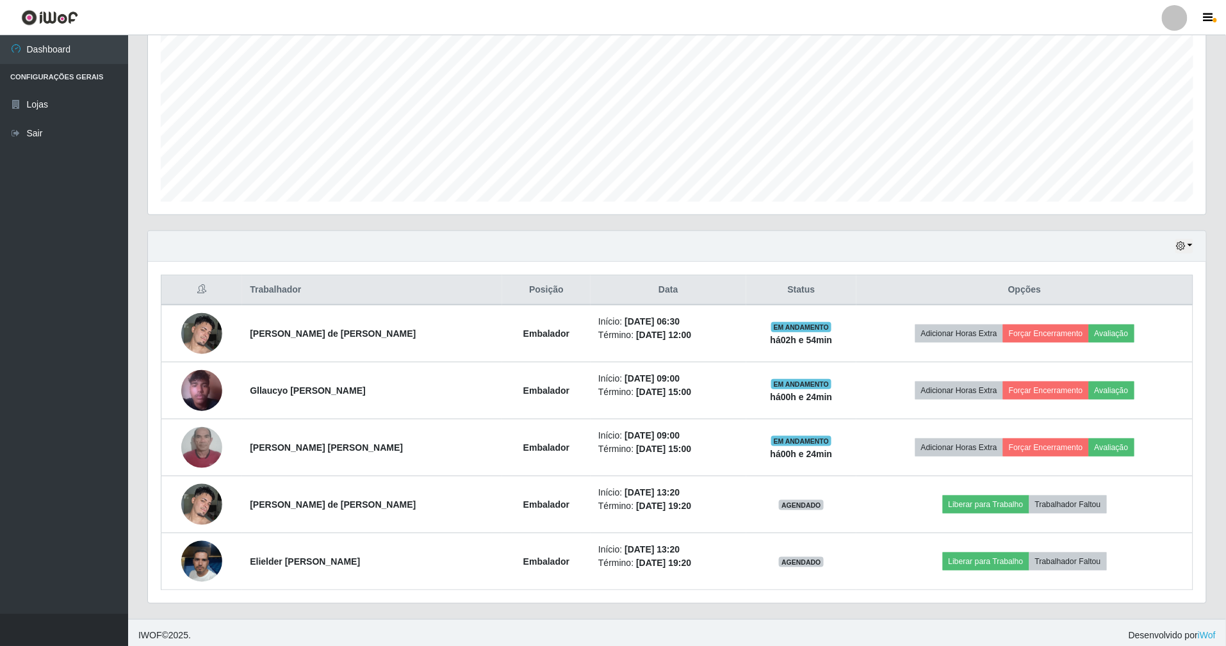 The height and width of the screenshot is (646, 1226). I want to click on img: 1745009989662.jpeg, so click(202, 562).